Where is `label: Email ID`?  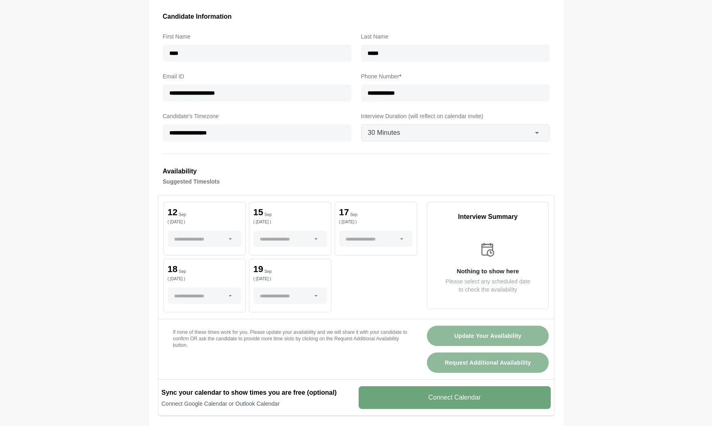 label: Email ID is located at coordinates (257, 76).